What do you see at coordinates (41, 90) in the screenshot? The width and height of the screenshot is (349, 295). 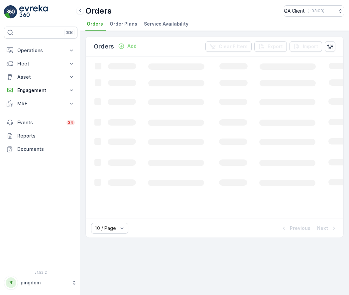 I see `p: Engagement` at bounding box center [41, 90].